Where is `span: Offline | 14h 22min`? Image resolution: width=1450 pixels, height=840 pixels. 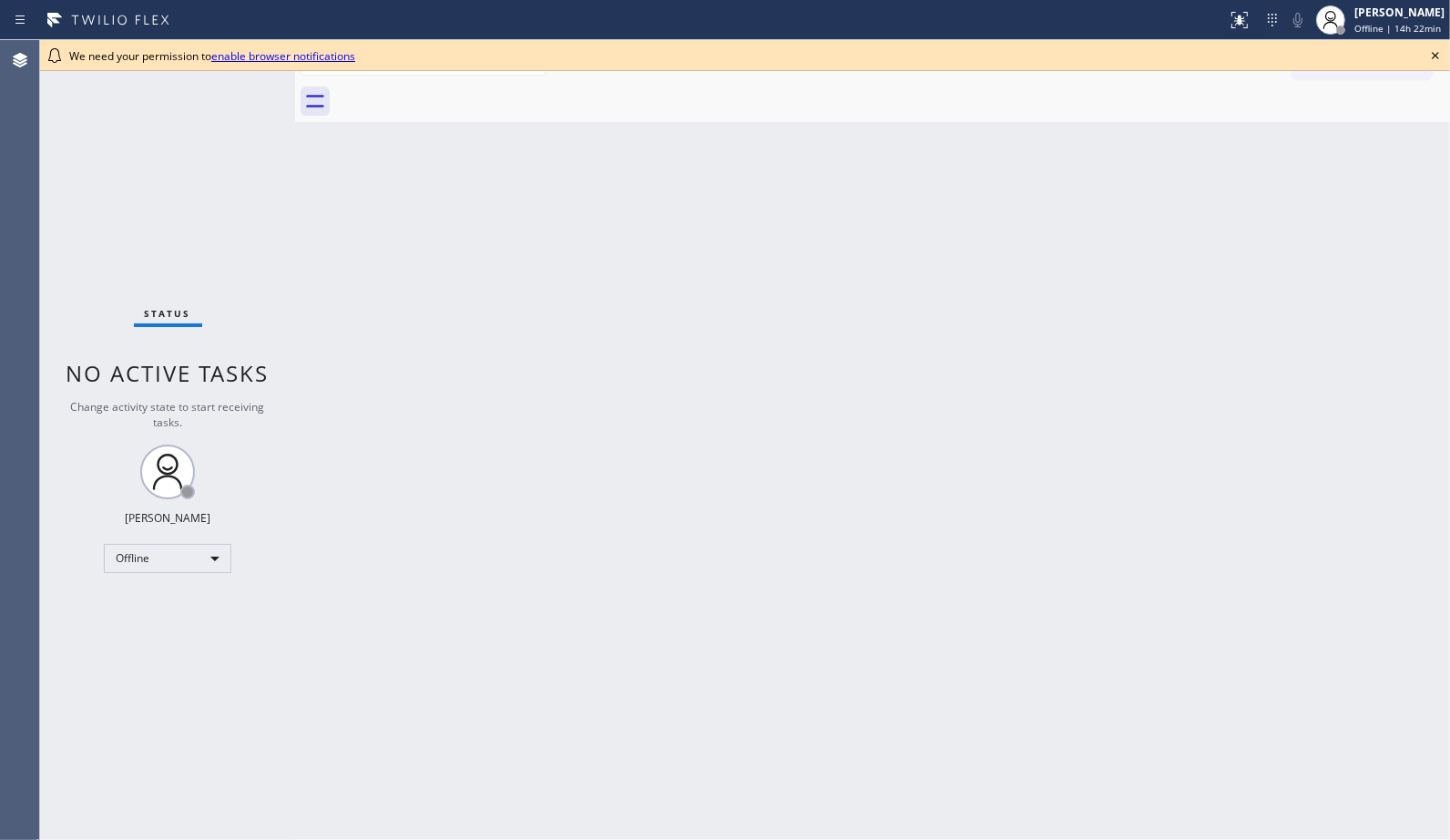
span: Offline | 14h 22min is located at coordinates (1397, 28).